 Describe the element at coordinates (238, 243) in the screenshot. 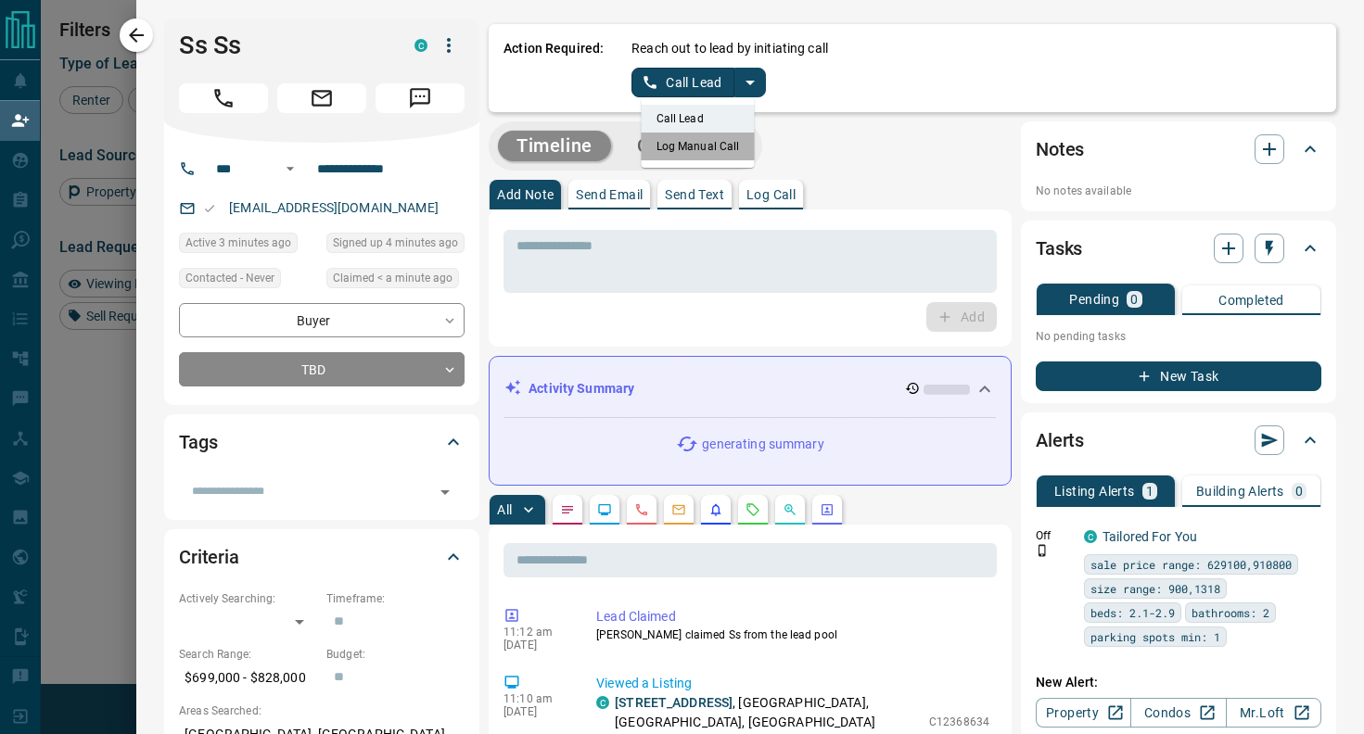

I see `span: Active 3 minutes ago` at that location.